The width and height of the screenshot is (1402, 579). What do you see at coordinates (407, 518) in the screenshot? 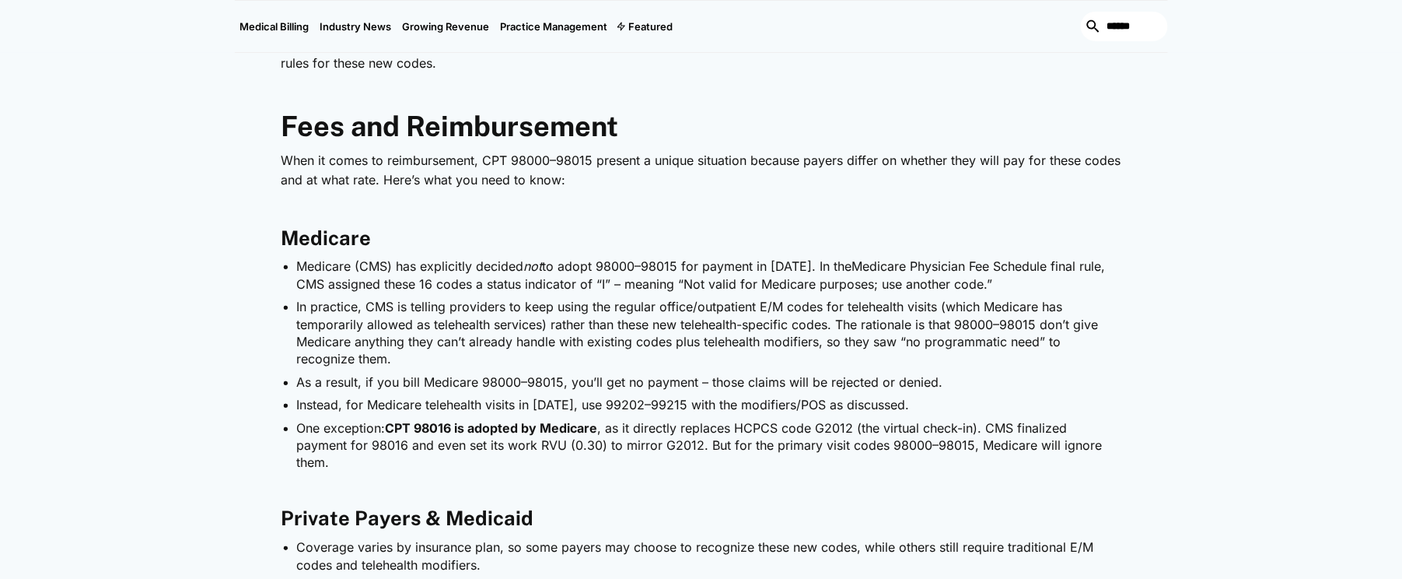
I see `strong: Private Payers & Medicaid` at bounding box center [407, 518].